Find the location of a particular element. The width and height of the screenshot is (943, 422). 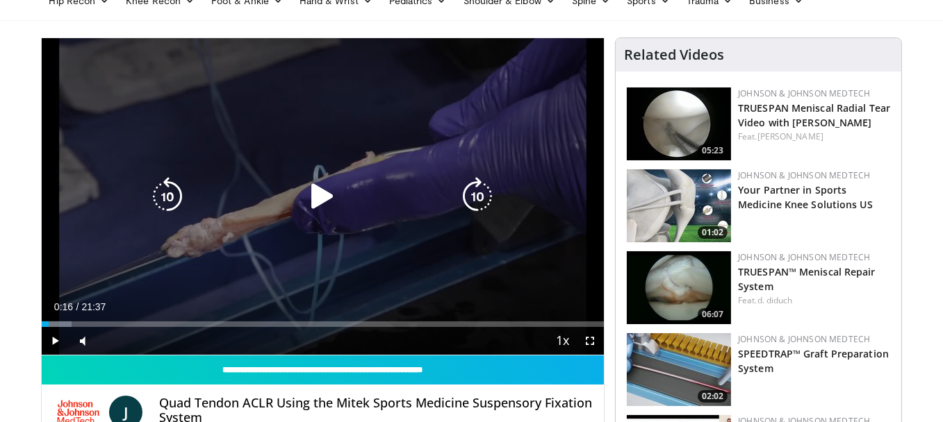

button: Playback Rate is located at coordinates (562, 341).